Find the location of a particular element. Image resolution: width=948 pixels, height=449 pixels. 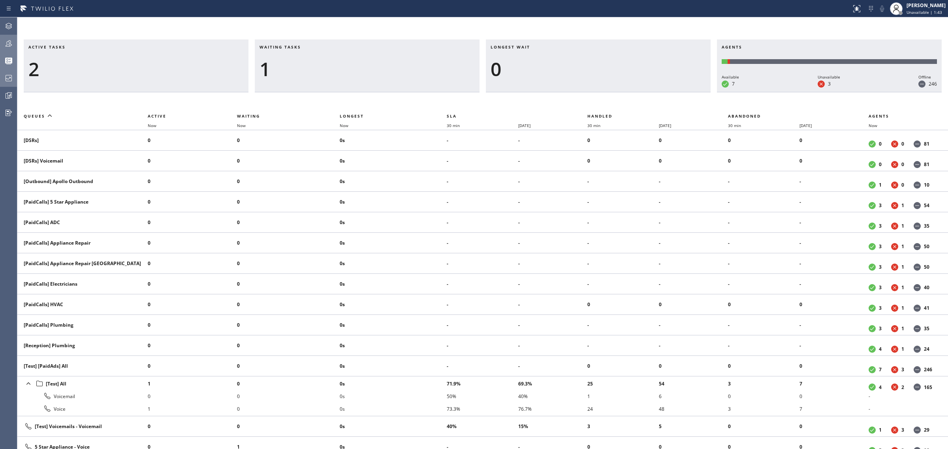

div: [PaidCalls] Electricians is located at coordinates (83, 284).